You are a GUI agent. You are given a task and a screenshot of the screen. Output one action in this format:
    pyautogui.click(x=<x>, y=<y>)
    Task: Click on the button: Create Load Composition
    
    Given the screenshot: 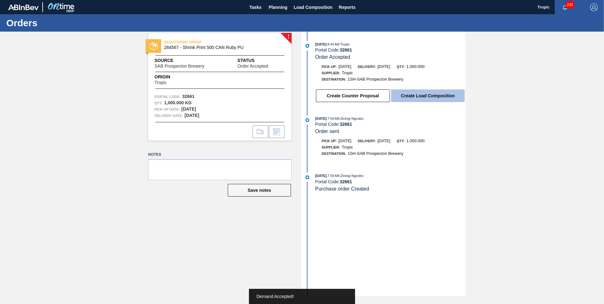 What is the action you would take?
    pyautogui.click(x=428, y=96)
    